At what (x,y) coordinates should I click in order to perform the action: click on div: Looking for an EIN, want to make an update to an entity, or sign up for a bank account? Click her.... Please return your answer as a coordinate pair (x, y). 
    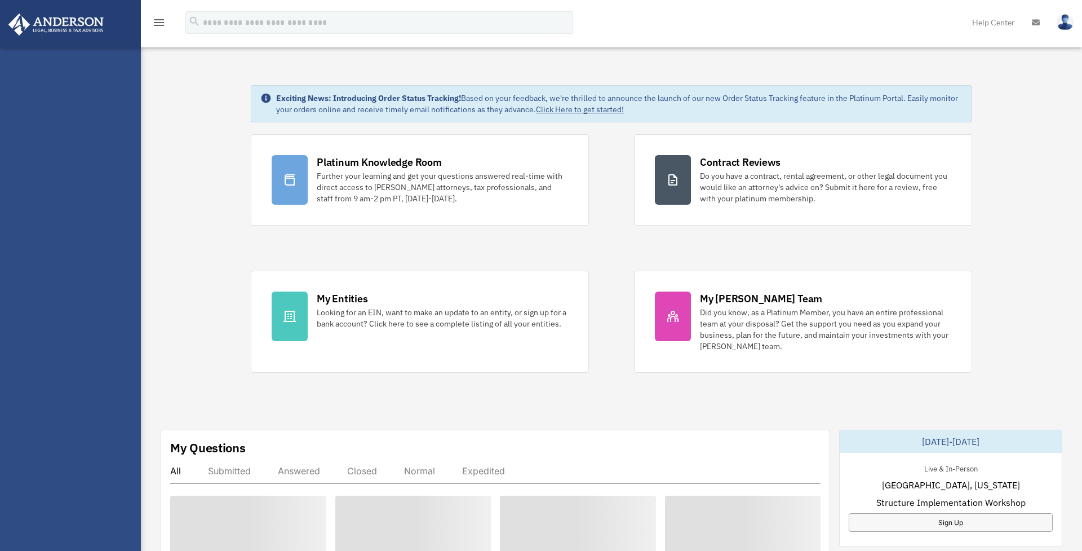
    Looking at the image, I should click on (443, 318).